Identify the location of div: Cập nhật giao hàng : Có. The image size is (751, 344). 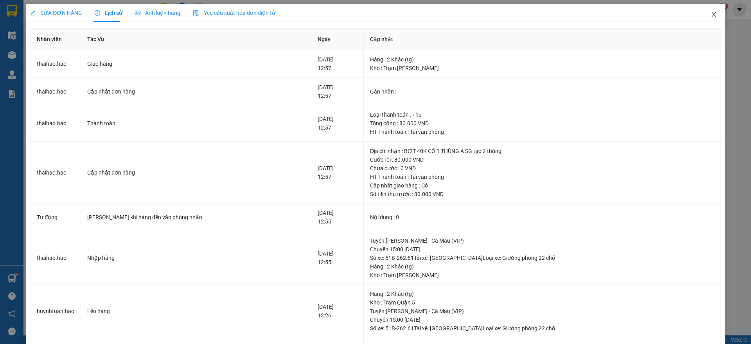
(542, 186).